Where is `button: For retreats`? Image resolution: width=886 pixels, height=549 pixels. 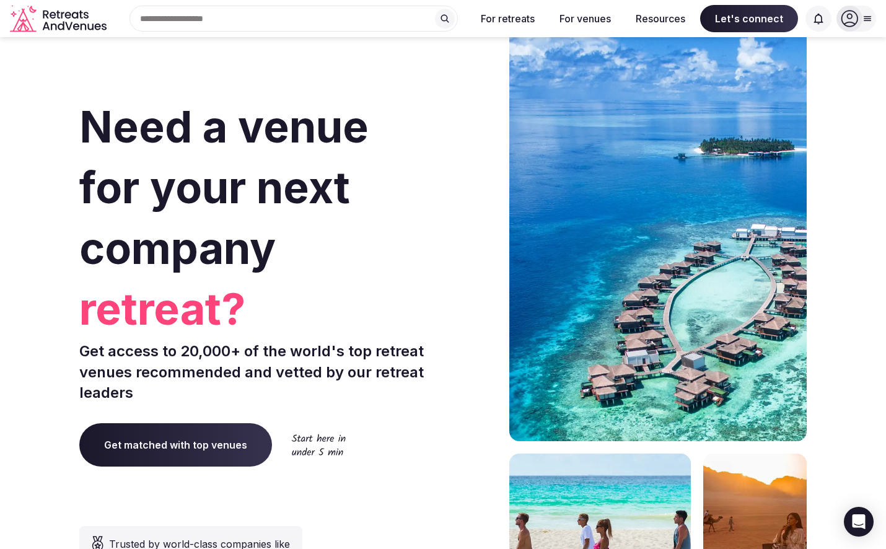
button: For retreats is located at coordinates (507, 19).